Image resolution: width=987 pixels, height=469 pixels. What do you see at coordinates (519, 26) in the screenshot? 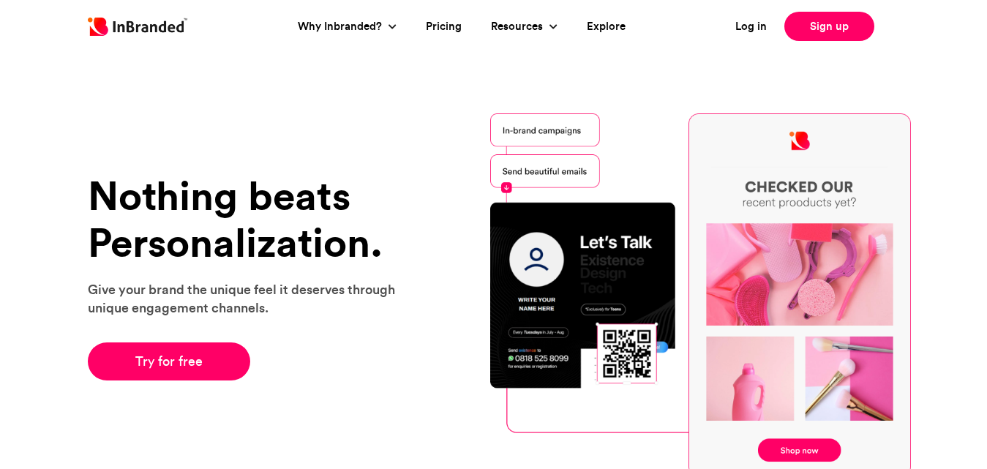
I see `a: Resources` at bounding box center [519, 26].